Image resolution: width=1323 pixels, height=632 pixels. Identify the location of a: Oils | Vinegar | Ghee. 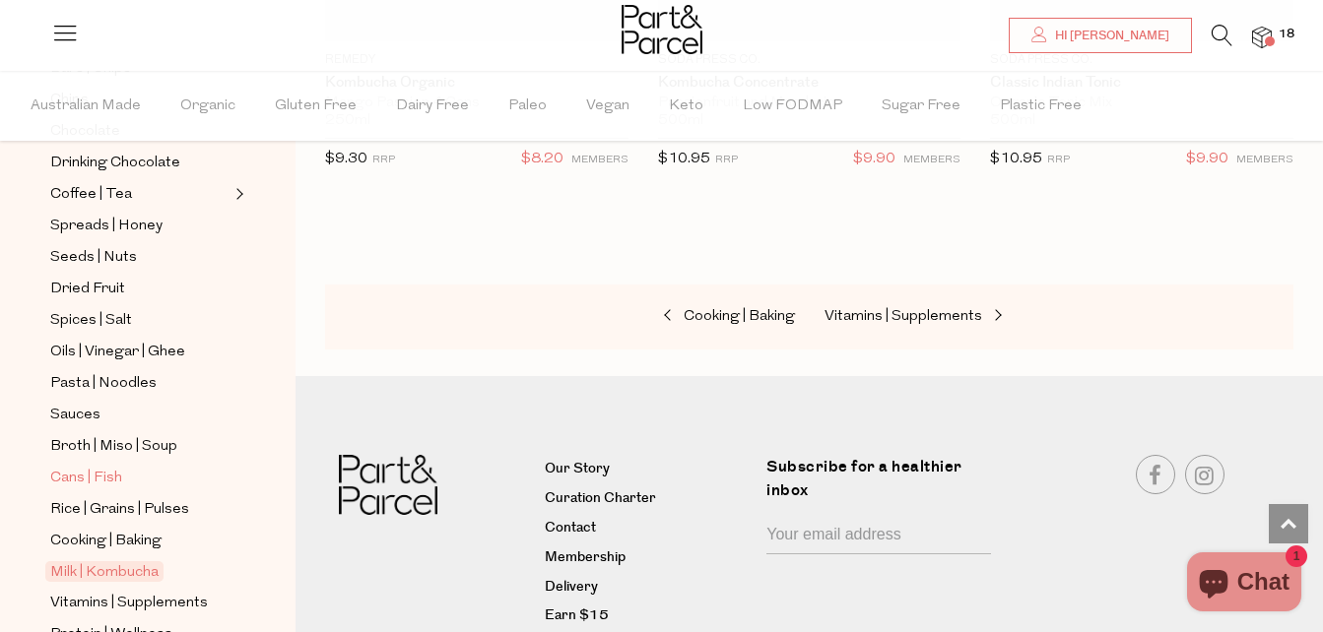
(140, 352).